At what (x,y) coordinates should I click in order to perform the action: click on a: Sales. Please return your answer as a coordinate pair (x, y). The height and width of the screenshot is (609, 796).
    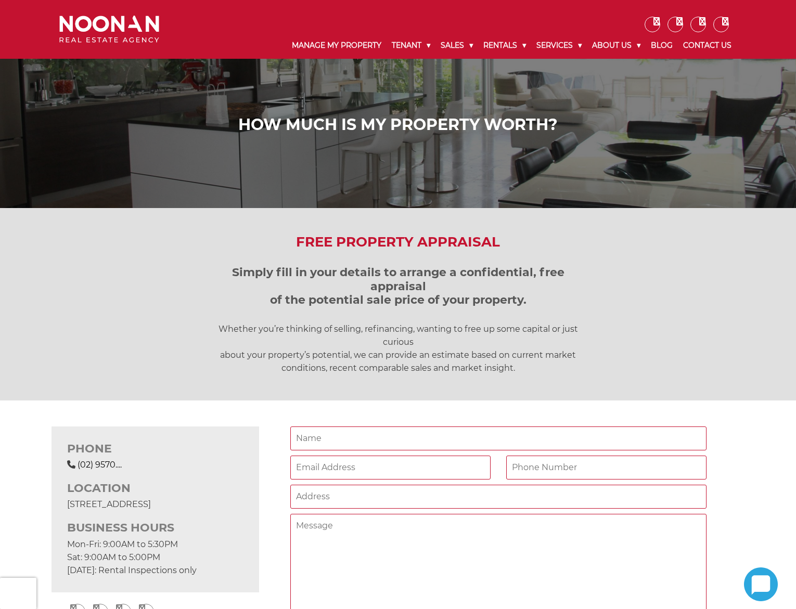
    Looking at the image, I should click on (457, 45).